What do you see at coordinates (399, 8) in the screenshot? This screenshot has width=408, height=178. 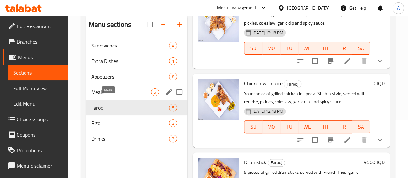 I see `span: A` at bounding box center [399, 8].